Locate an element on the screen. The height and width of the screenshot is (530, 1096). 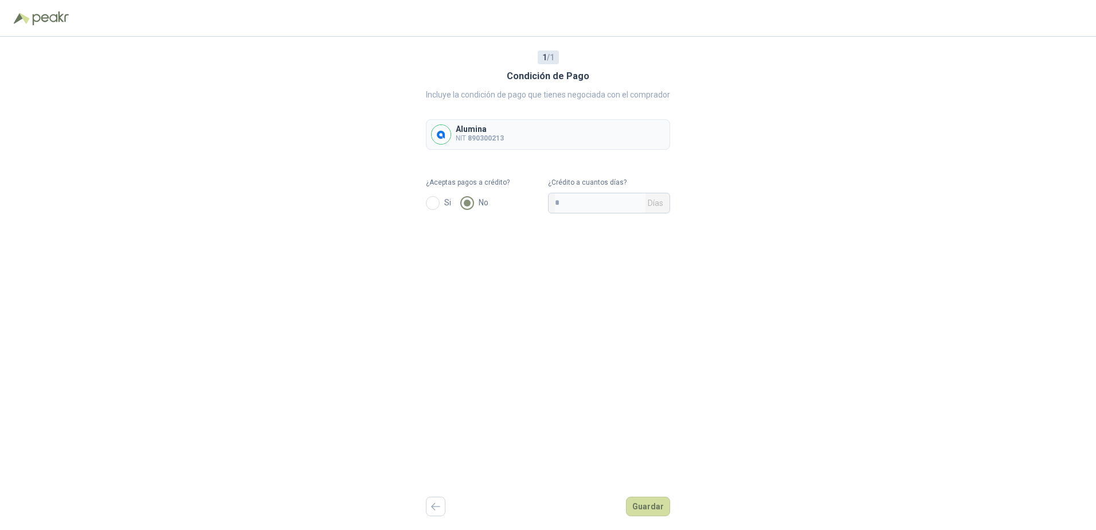
span: Días is located at coordinates (655, 203).